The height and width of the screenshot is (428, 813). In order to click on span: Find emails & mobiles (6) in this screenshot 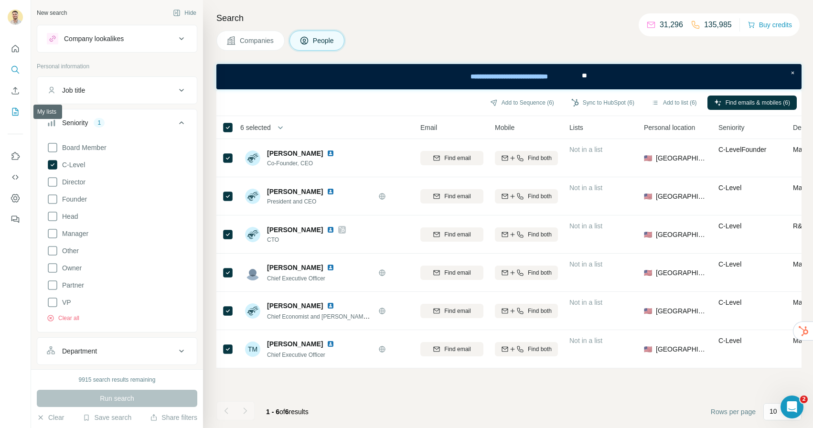, I will do `click(757, 103)`.